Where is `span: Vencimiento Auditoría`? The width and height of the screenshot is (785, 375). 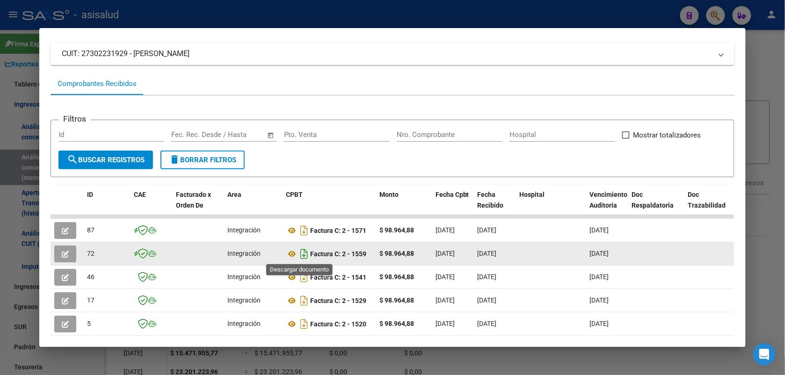 span: Vencimiento Auditoría is located at coordinates (608, 200).